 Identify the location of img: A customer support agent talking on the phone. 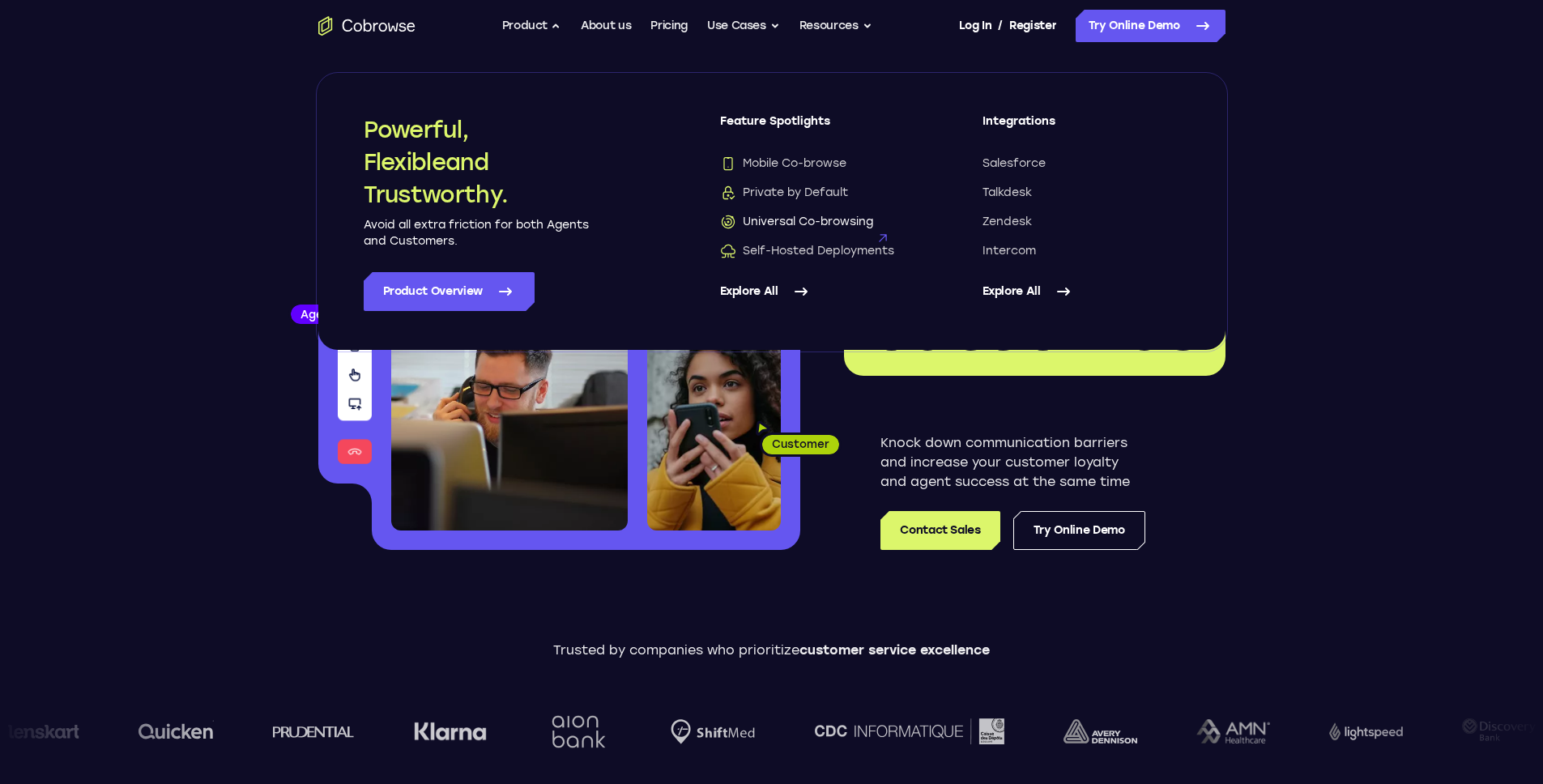
(510, 386).